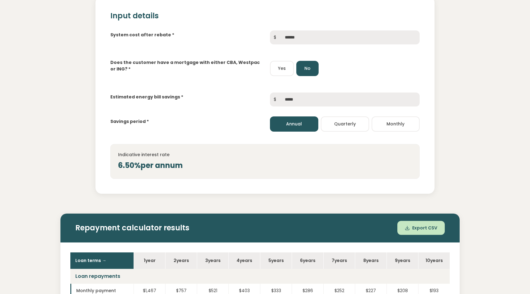 Image resolution: width=530 pixels, height=294 pixels. What do you see at coordinates (276, 260) in the screenshot?
I see `th: 5 year s` at bounding box center [276, 260].